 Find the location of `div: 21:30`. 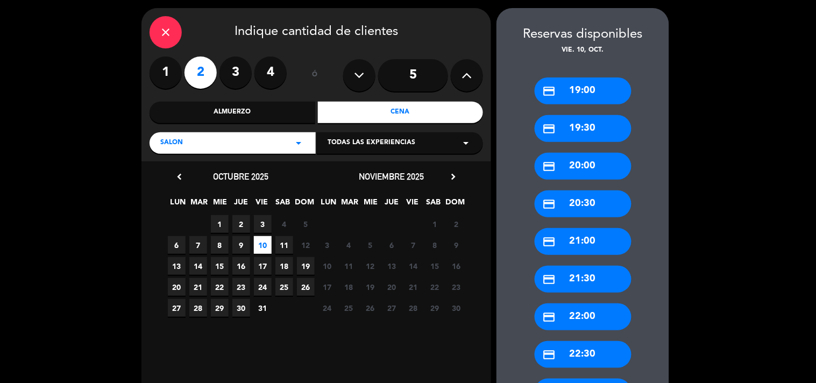

div: 21:30 is located at coordinates (583, 279).